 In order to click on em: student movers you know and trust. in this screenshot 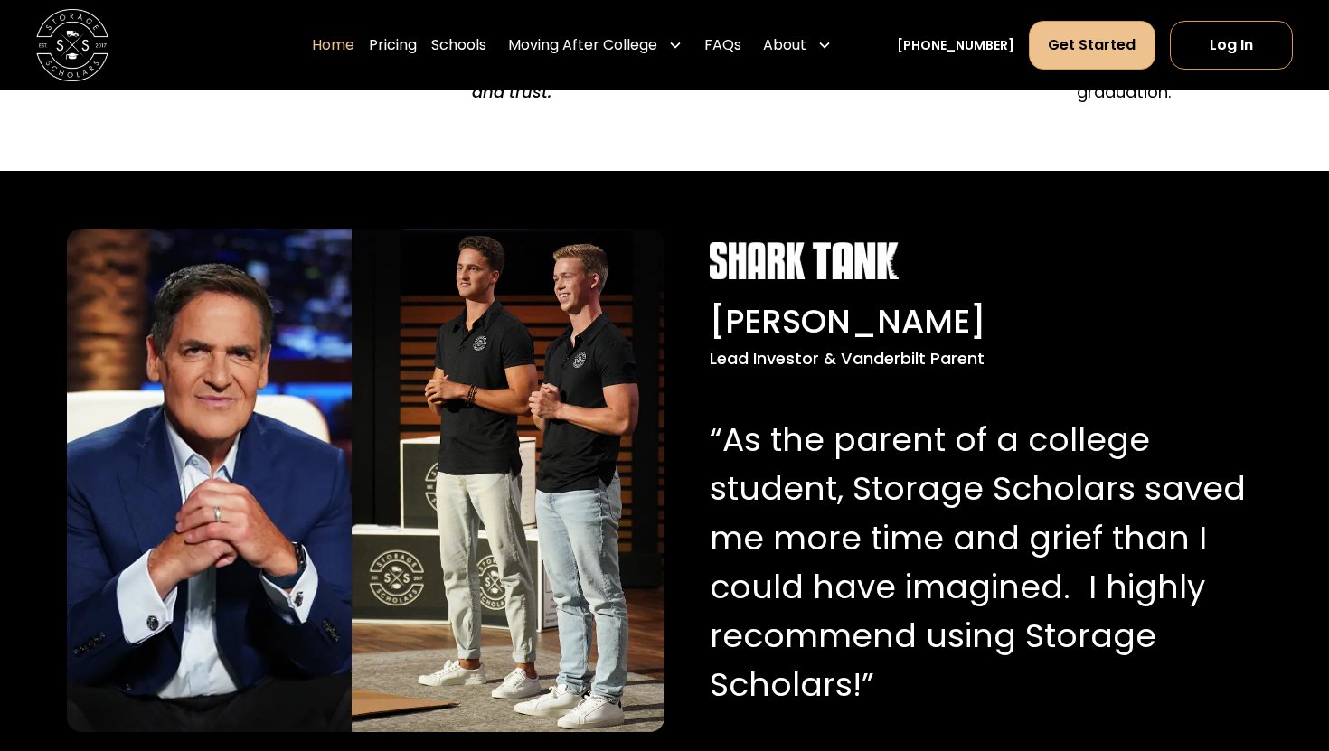, I will do `click(531, 80)`.